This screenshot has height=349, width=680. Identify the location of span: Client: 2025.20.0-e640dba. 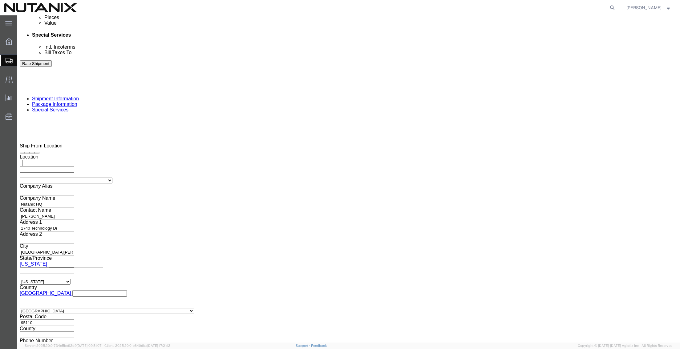
(137, 346).